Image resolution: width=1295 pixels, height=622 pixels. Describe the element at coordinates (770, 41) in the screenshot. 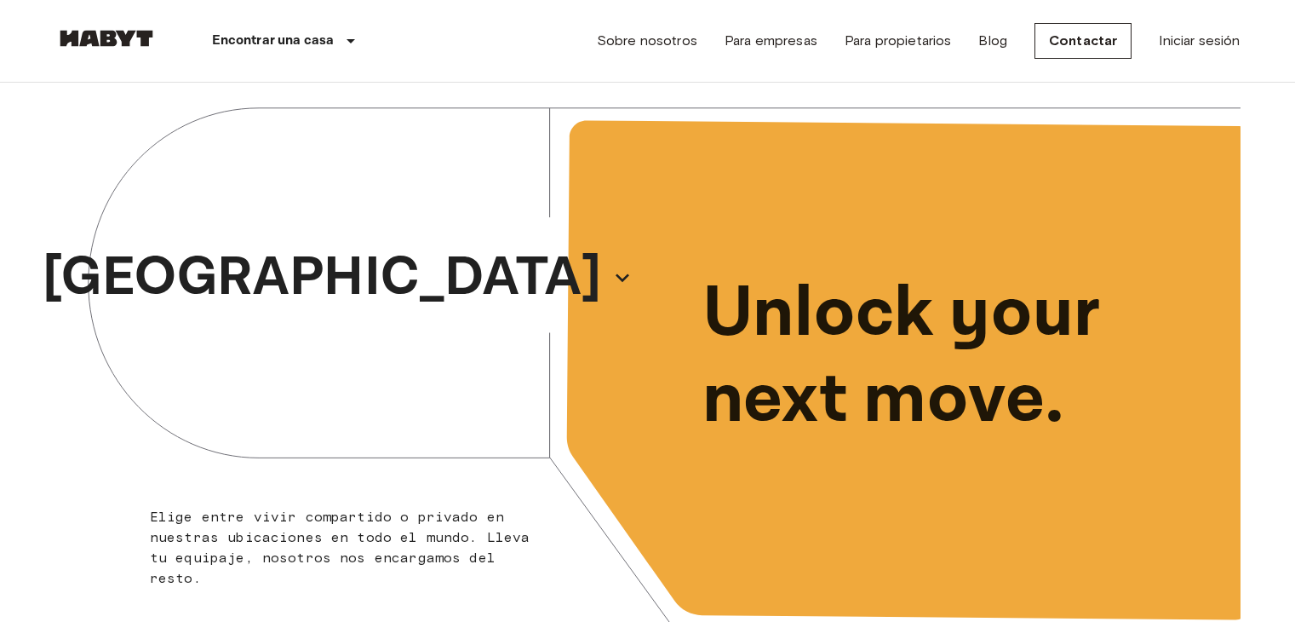

I see `a: Para empresas` at that location.